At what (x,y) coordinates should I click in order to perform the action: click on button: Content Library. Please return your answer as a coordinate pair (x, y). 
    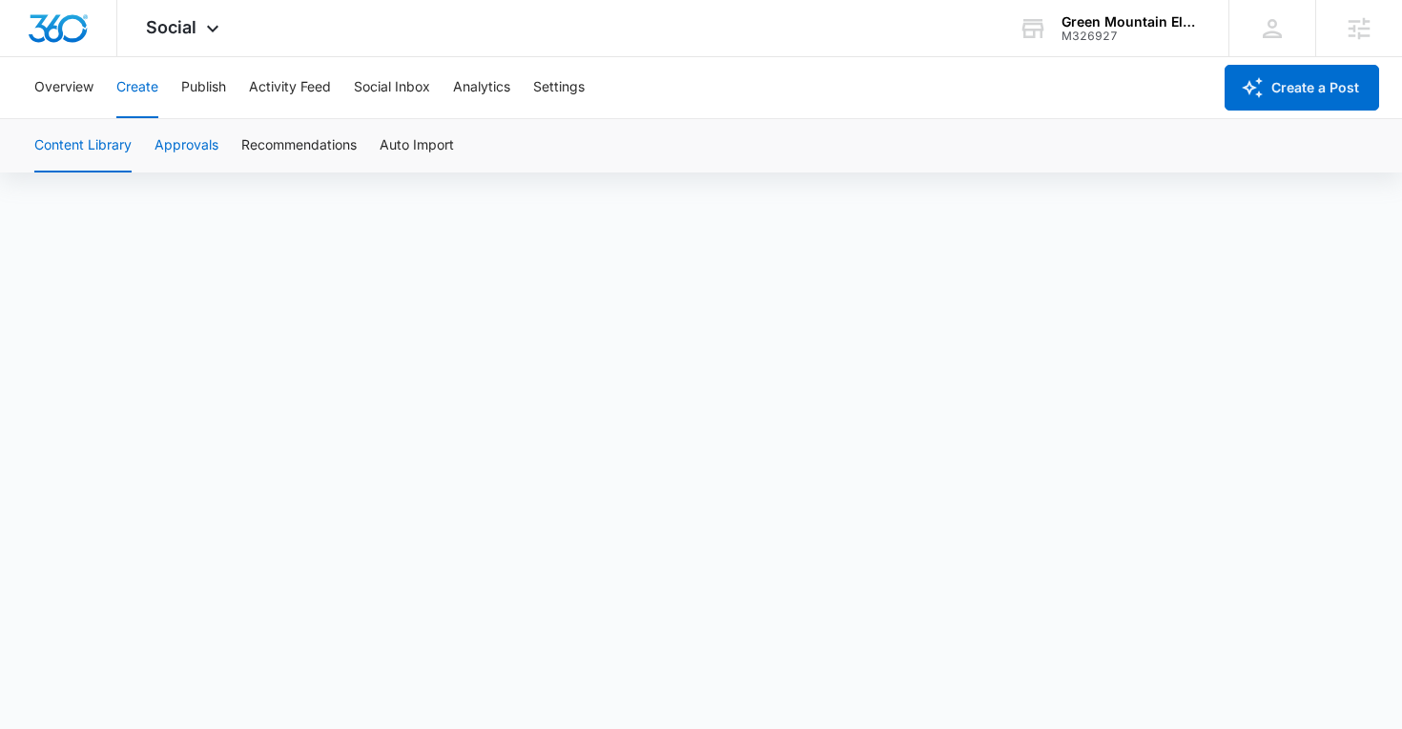
    Looking at the image, I should click on (83, 146).